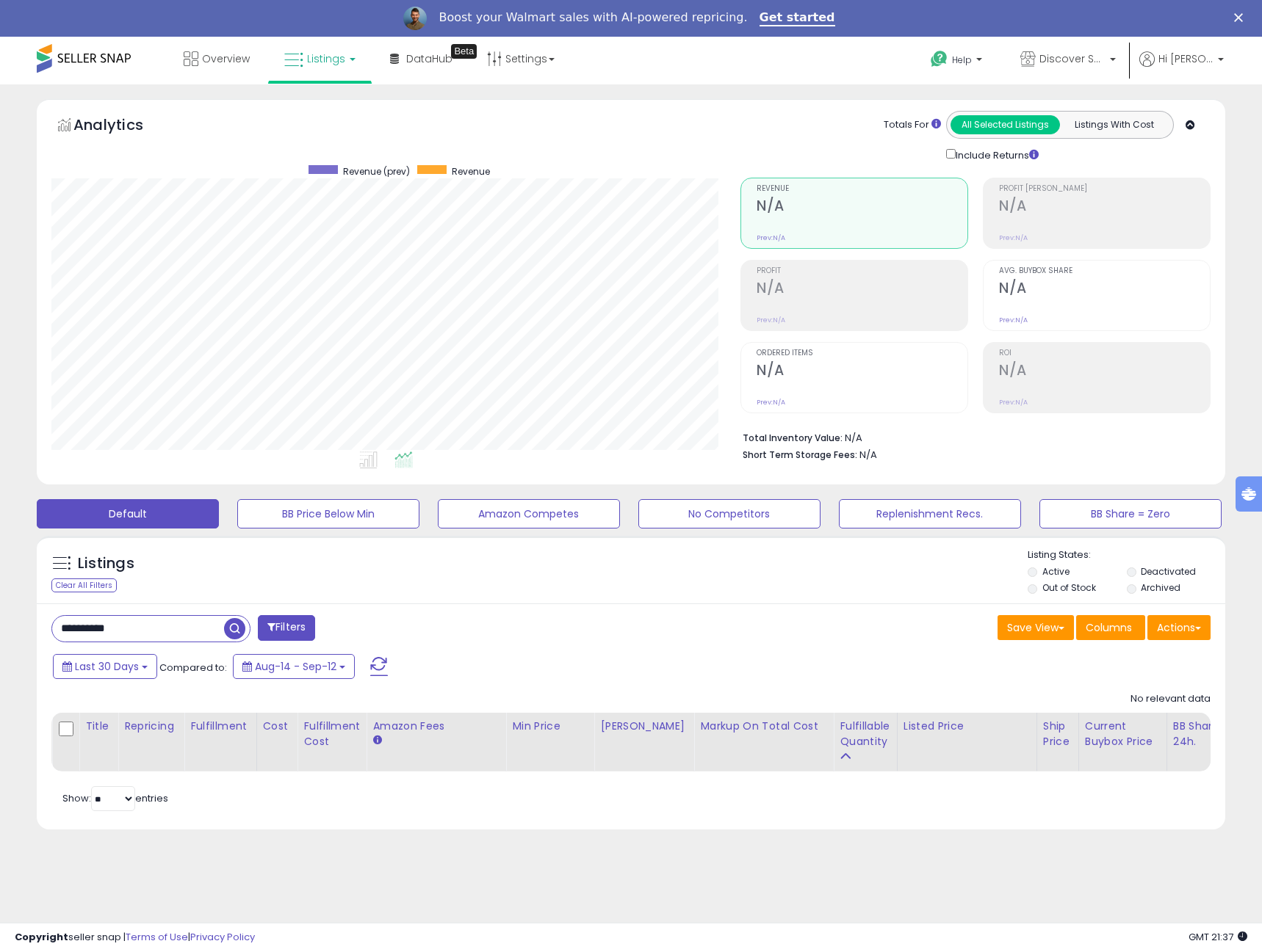 The height and width of the screenshot is (952, 1262). I want to click on button: Columns, so click(1111, 628).